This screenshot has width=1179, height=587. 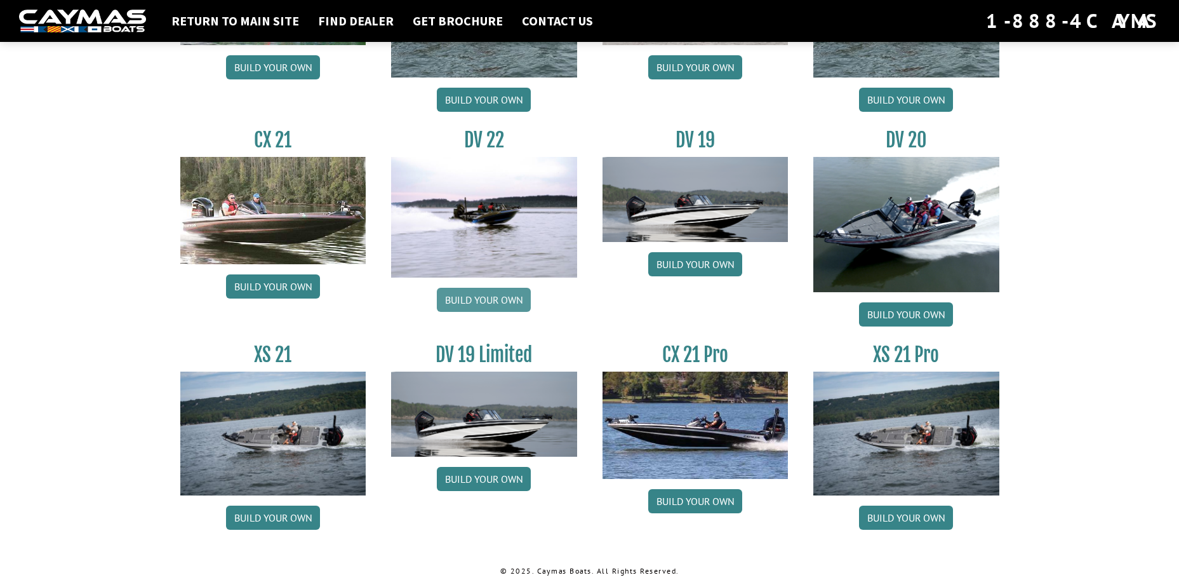 What do you see at coordinates (83, 21) in the screenshot?
I see `img: white-logo-c9c8dbefe5ff5ceceb0f0178aa75bf4bb51f6bca0971e226c86eb53dfe498488.png` at bounding box center [83, 21].